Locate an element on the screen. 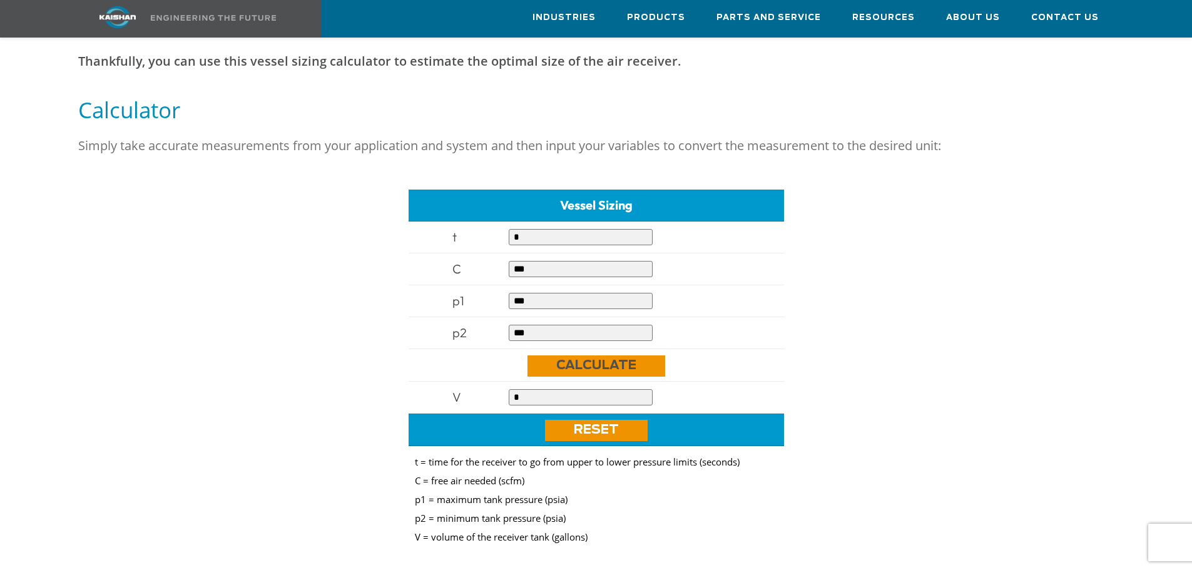  a: Resources is located at coordinates (883, 18).